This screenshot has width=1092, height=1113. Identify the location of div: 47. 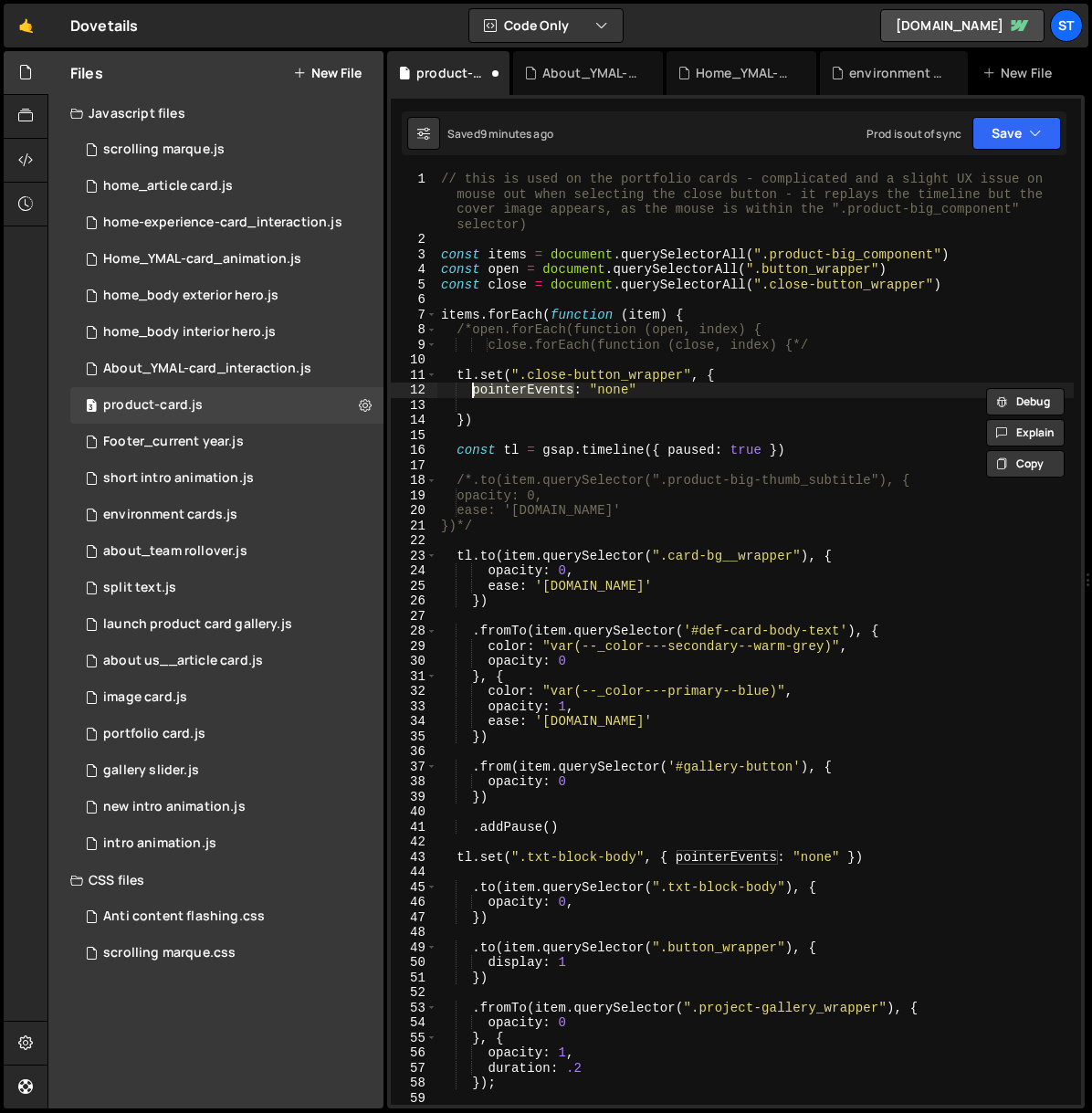
(413, 917).